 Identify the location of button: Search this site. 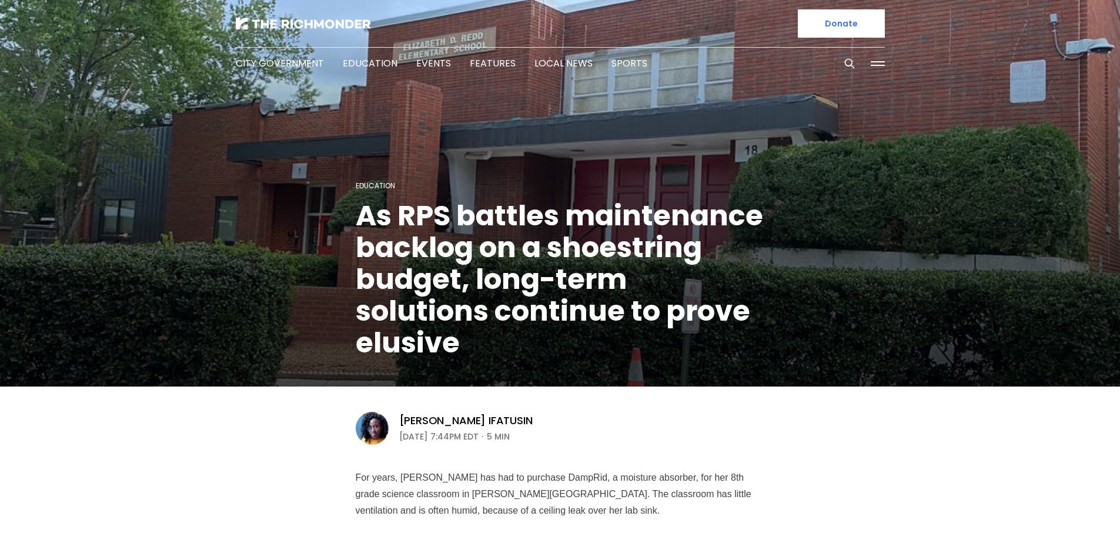
(850, 64).